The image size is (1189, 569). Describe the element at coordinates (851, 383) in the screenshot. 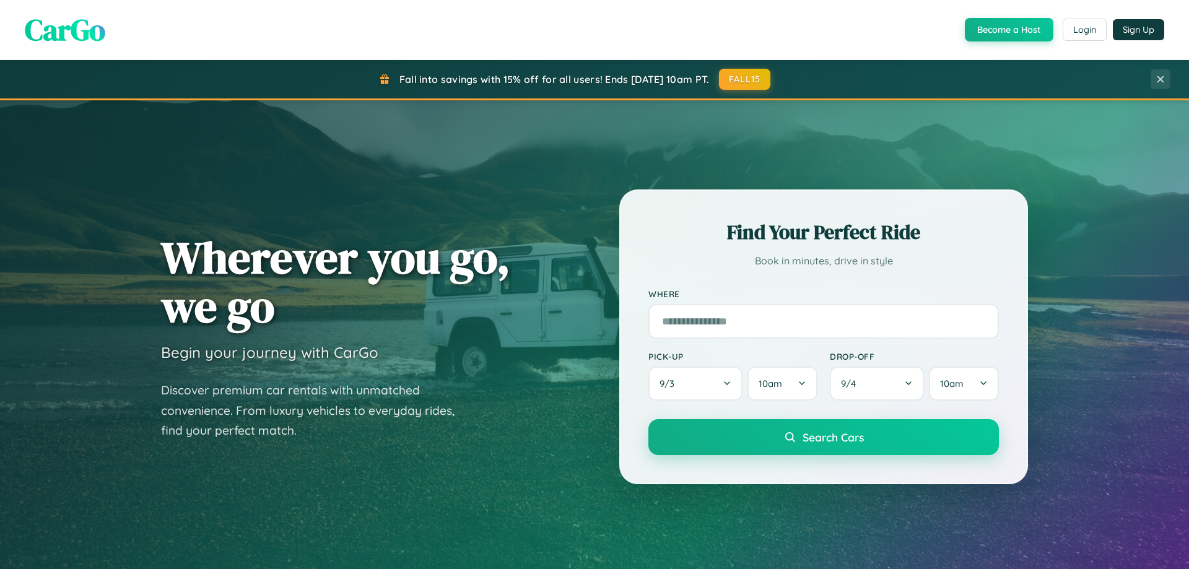

I see `span: 9 / 4` at that location.